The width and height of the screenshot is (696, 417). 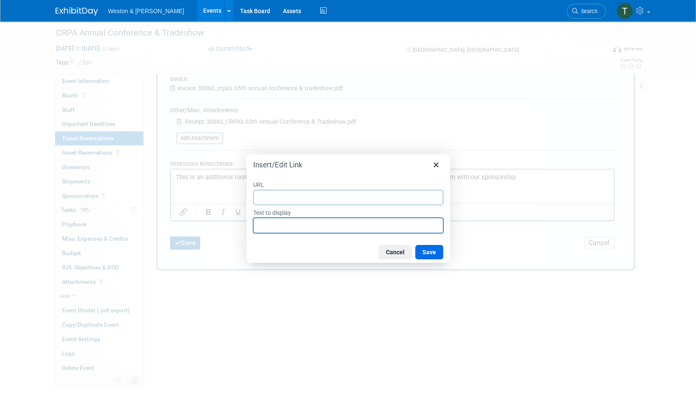 What do you see at coordinates (348, 184) in the screenshot?
I see `label: URL` at bounding box center [348, 184].